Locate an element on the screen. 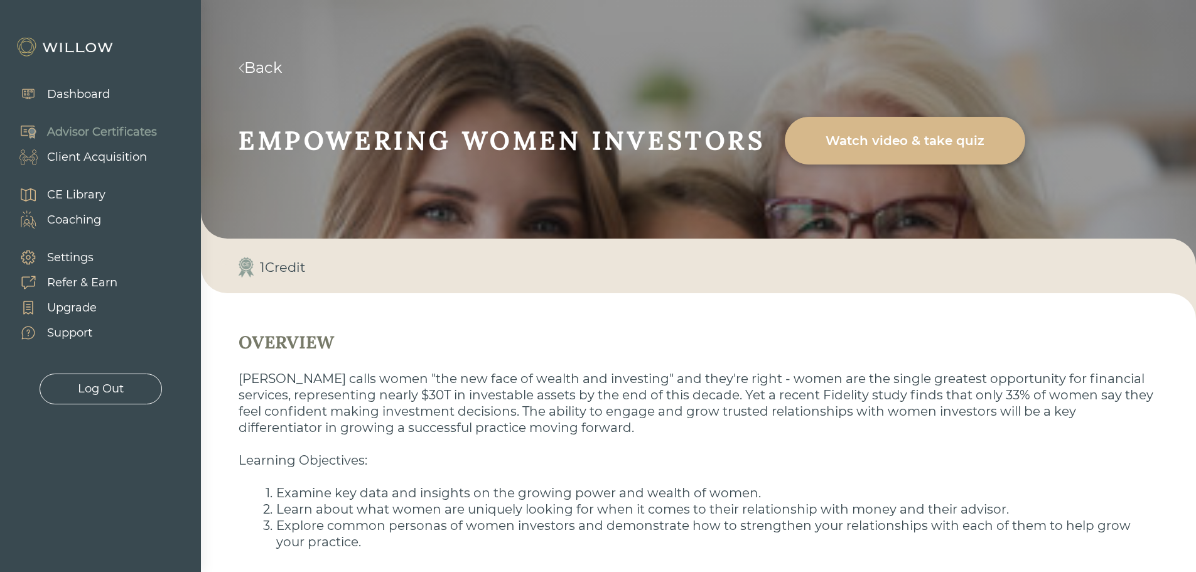  li: Learn about what women are uniquely looking for when it comes to their relationship with money an... is located at coordinates (707, 509).